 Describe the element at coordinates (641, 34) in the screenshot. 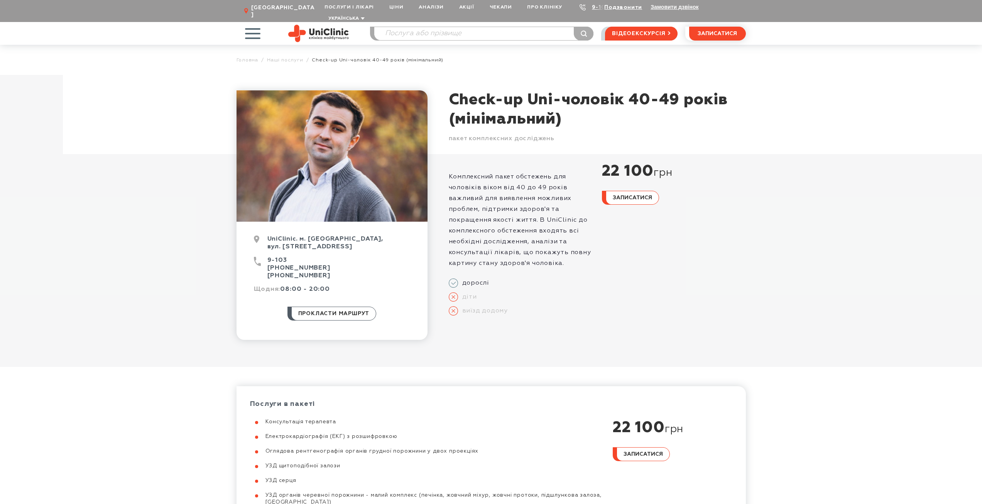

I see `a: відеоекскурсія` at that location.